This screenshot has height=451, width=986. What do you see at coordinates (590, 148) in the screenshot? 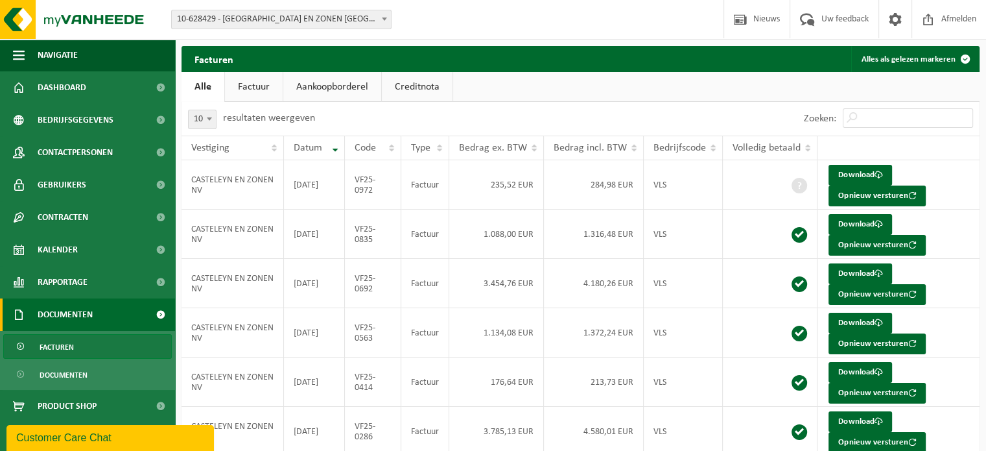
I see `span: Bedrag incl. BTW` at bounding box center [590, 148].